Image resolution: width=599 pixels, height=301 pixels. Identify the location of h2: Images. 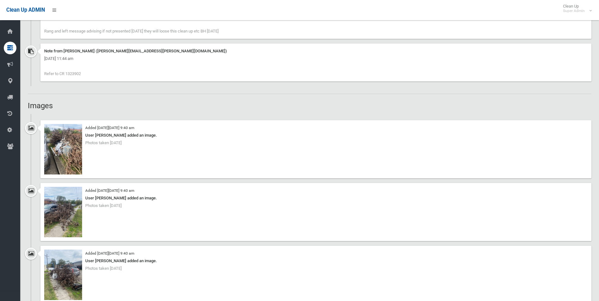
(309, 106).